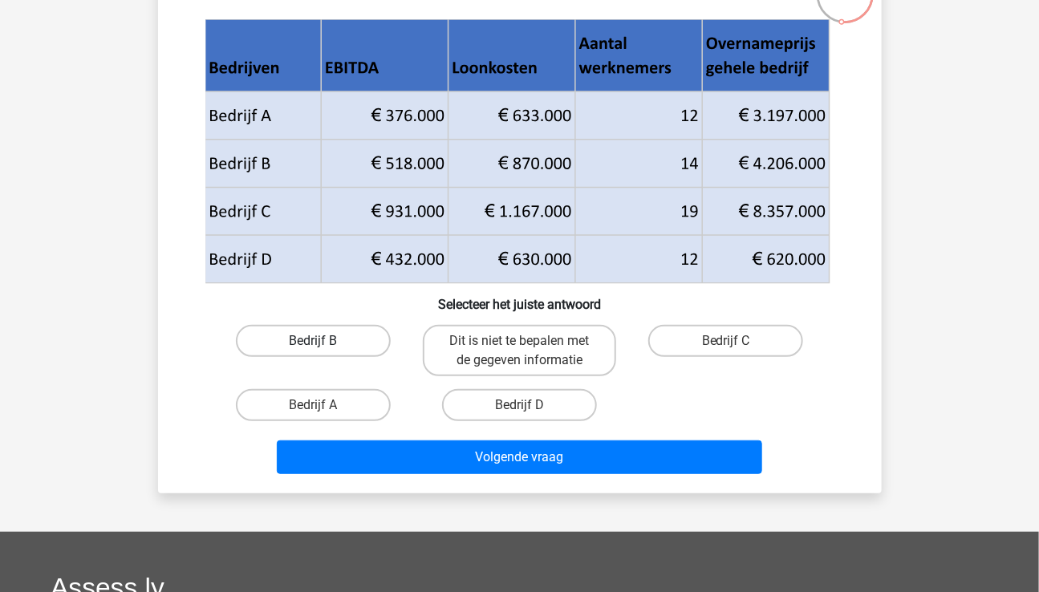  I want to click on label: Bedrijf D, so click(519, 405).